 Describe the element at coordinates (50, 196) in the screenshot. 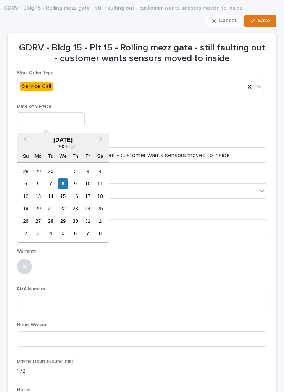

I see `div: Choose Tuesday, October 14th, 2025` at that location.